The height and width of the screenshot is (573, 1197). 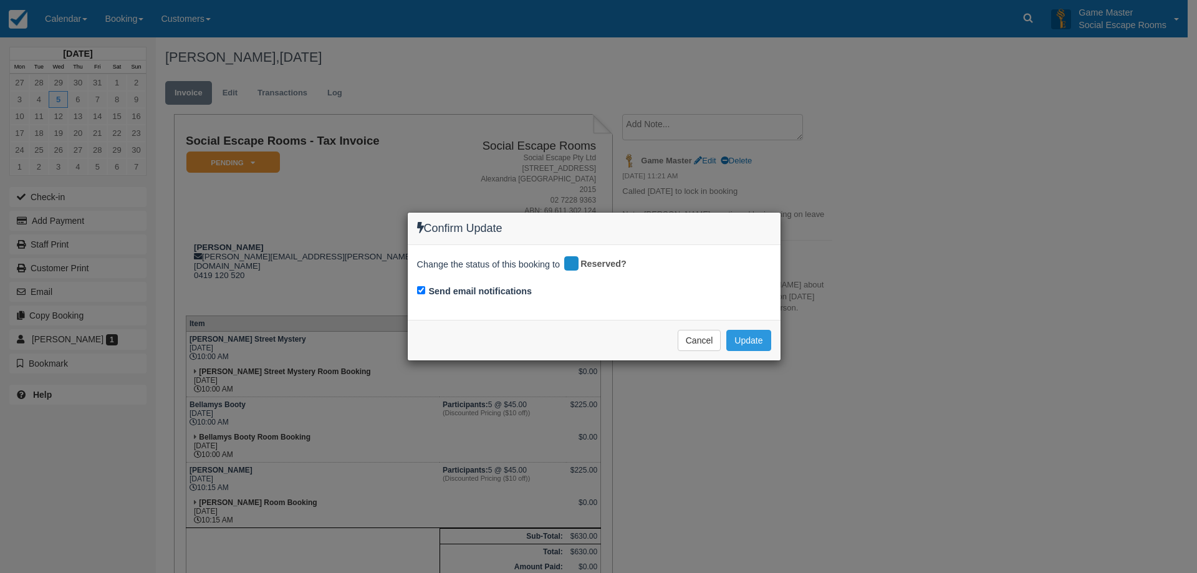 What do you see at coordinates (489, 266) in the screenshot?
I see `span: Change the status of this booking to` at bounding box center [489, 266].